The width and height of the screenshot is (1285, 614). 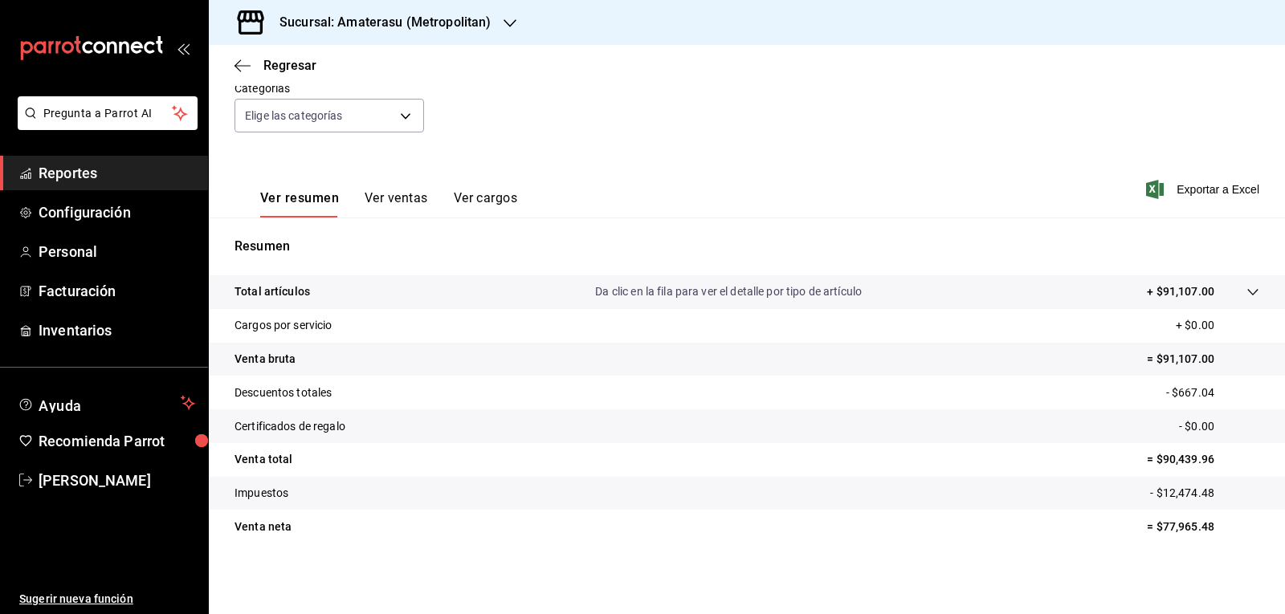 I want to click on h3: Sucursal: Amaterasu (Metropolitan), so click(x=378, y=22).